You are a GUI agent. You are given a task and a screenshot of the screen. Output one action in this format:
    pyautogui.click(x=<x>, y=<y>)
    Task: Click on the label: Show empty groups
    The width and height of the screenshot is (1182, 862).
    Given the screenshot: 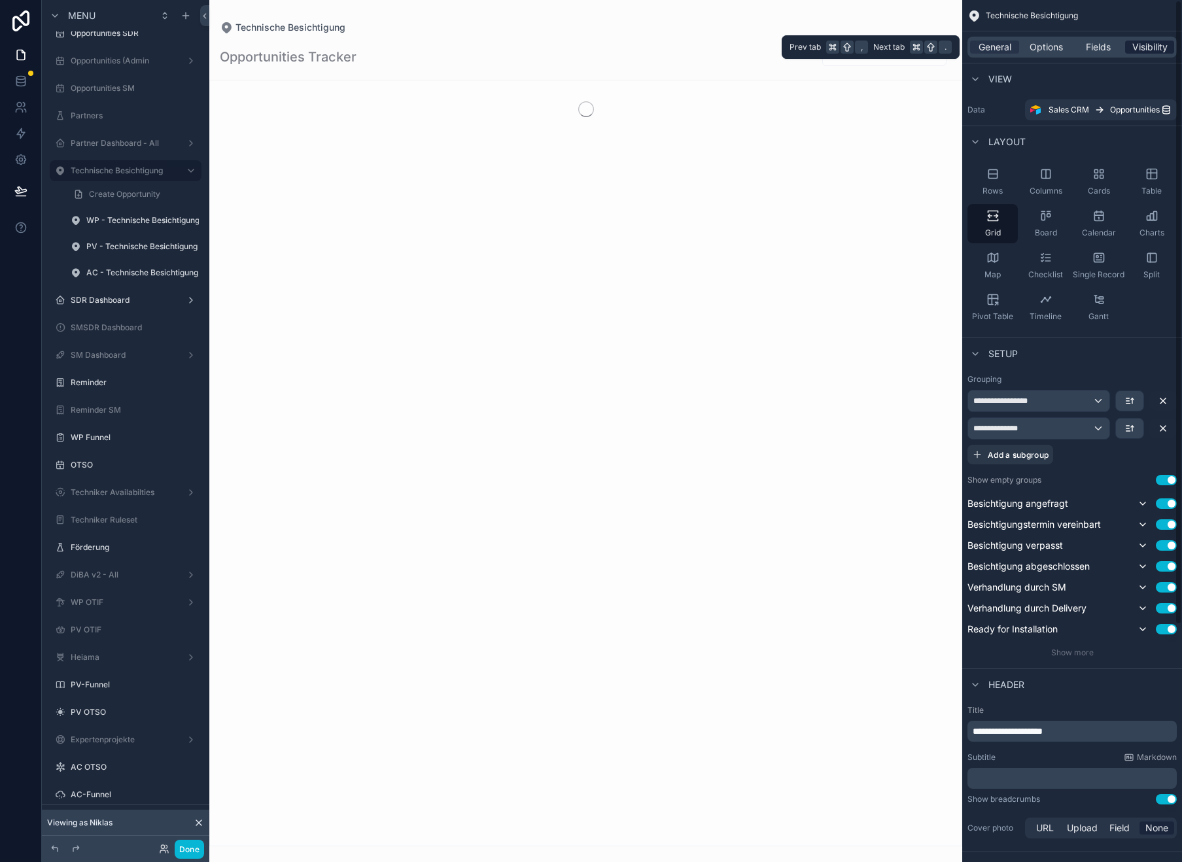 What is the action you would take?
    pyautogui.click(x=1004, y=480)
    